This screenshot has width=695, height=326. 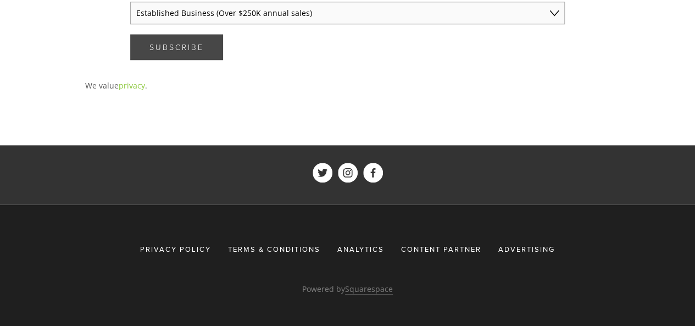 What do you see at coordinates (274, 249) in the screenshot?
I see `a: Terms & Conditions` at bounding box center [274, 249].